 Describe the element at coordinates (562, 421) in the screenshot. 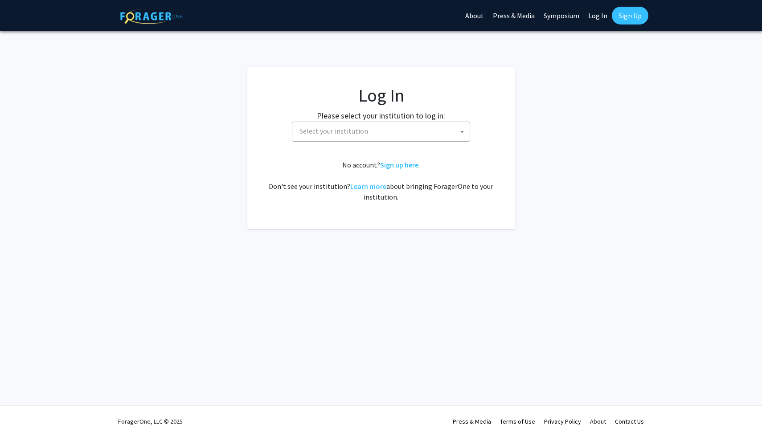

I see `a: Privacy Policy` at that location.